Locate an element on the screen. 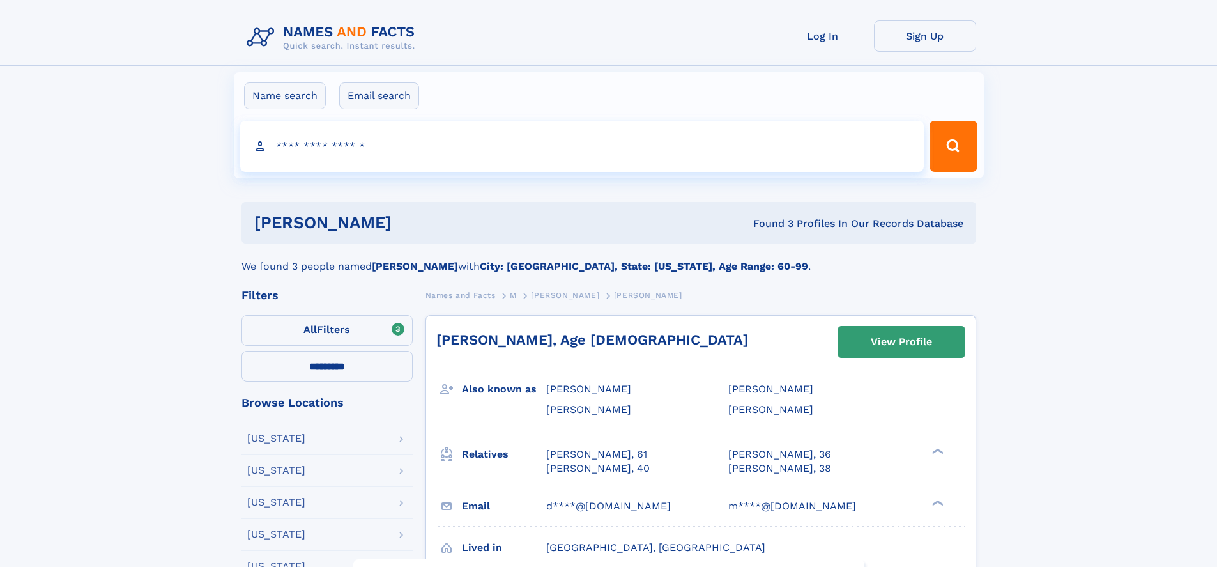  div: View Profile is located at coordinates (902, 342).